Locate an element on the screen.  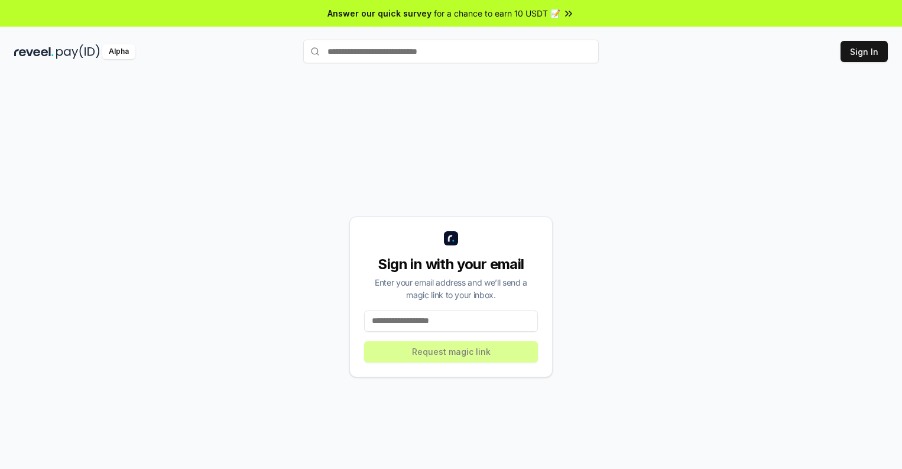
div: Alpha is located at coordinates (119, 51).